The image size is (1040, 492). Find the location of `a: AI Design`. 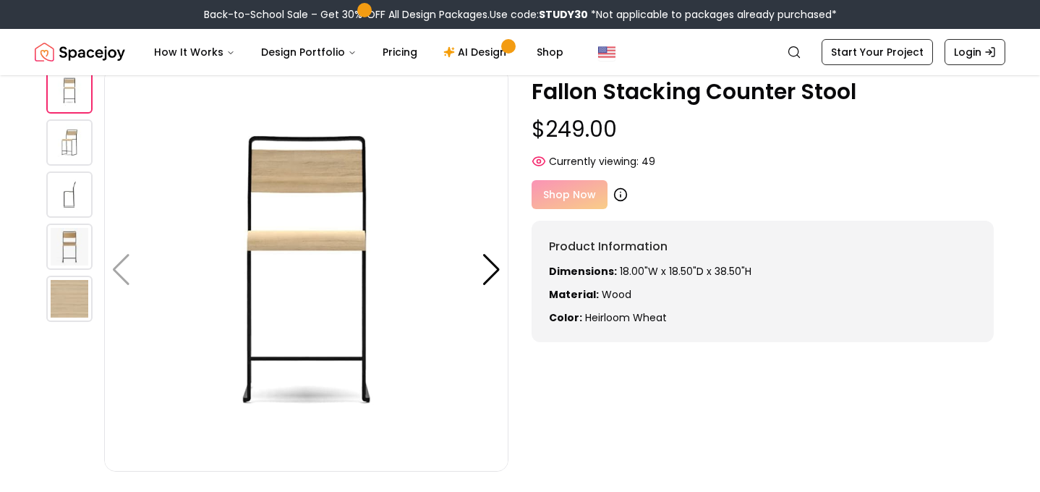

a: AI Design is located at coordinates (477, 52).